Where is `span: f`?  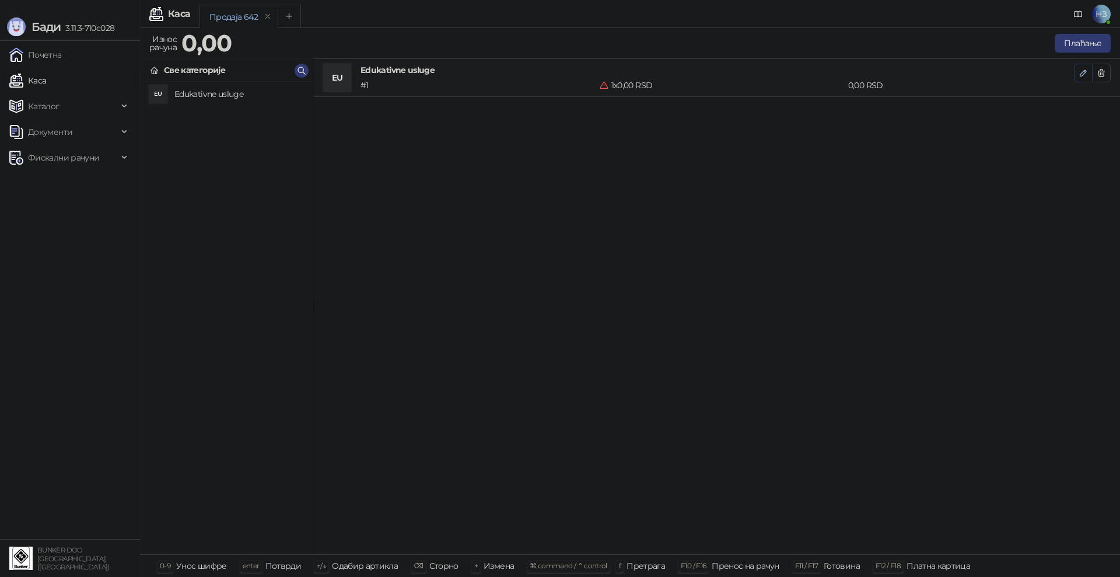
span: f is located at coordinates (620, 565).